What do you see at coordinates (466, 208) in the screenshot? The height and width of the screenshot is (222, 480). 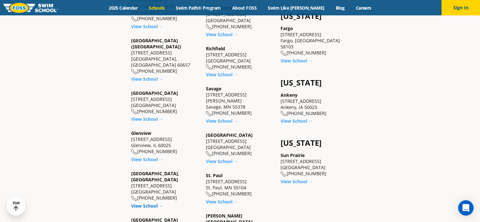 I see `div: Open Intercom Messenger` at bounding box center [466, 208].